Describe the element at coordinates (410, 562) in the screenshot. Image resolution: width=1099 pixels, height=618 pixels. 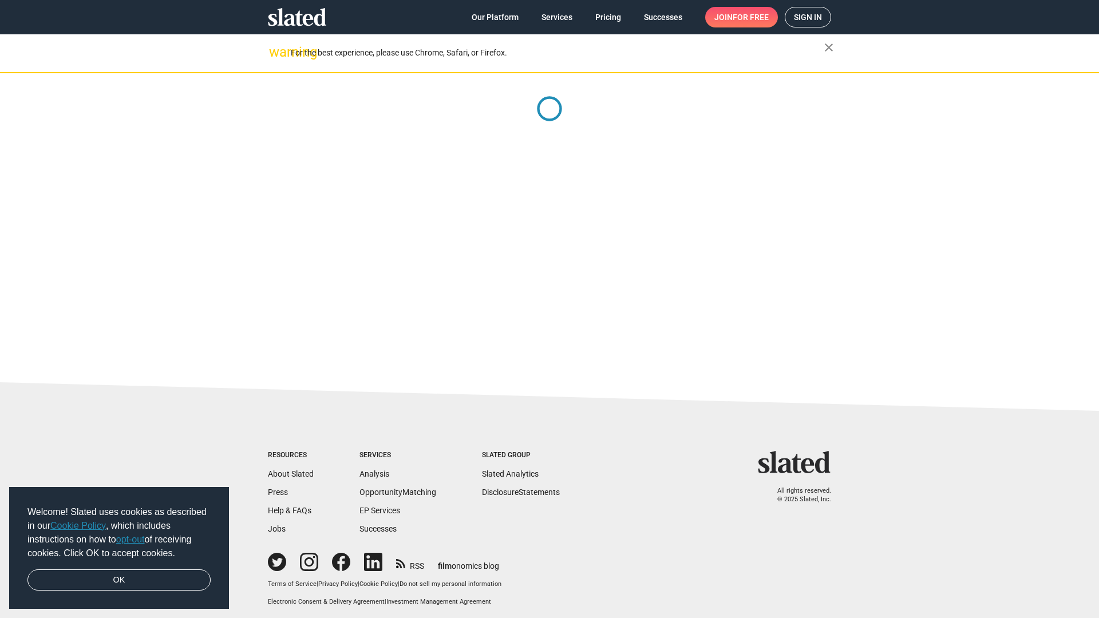
I see `a: RSS` at that location.